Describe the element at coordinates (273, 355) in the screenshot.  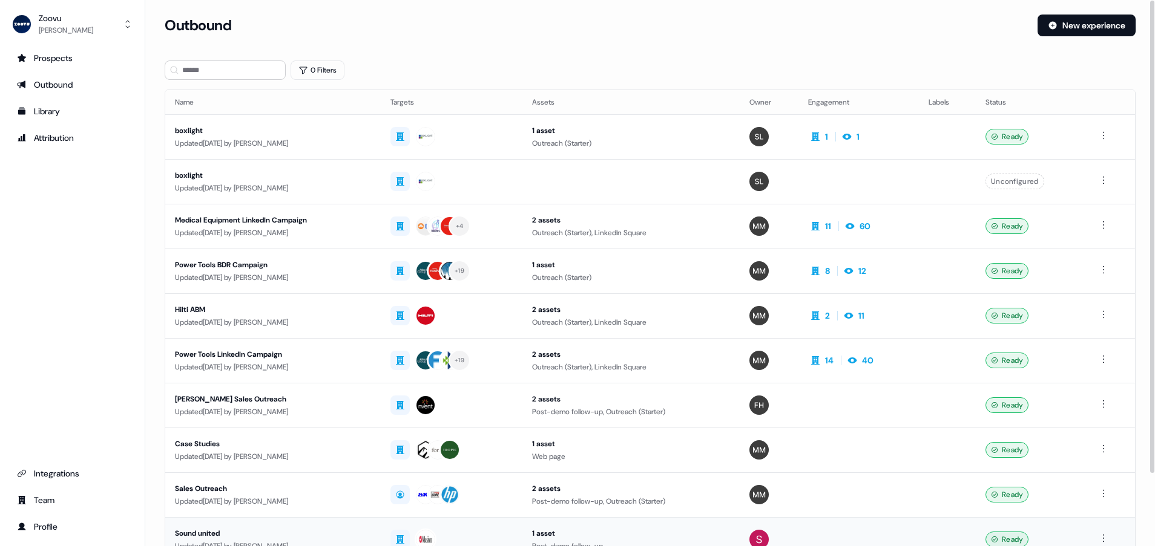
I see `div: Power Tools LinkedIn Campaign` at that location.